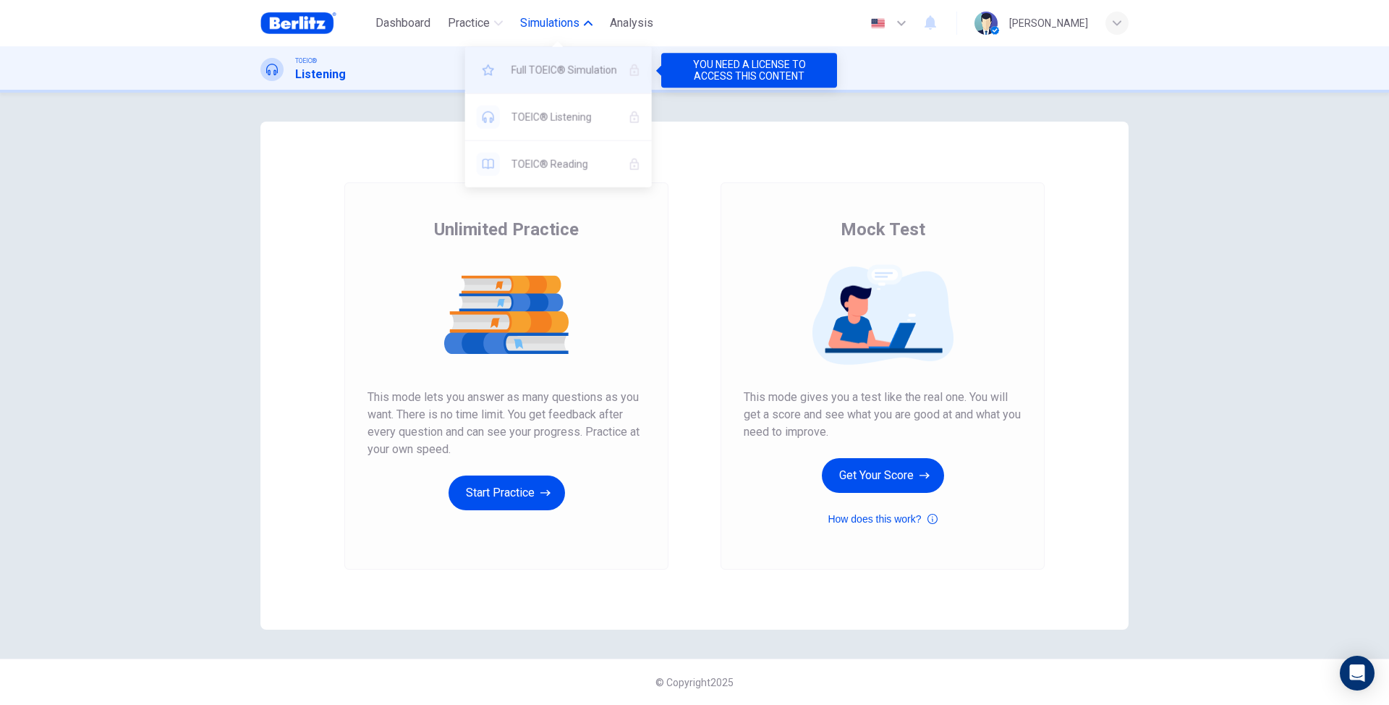 This screenshot has height=705, width=1389. What do you see at coordinates (564, 70) in the screenshot?
I see `span: Full TOEIC® Simulation` at bounding box center [564, 70].